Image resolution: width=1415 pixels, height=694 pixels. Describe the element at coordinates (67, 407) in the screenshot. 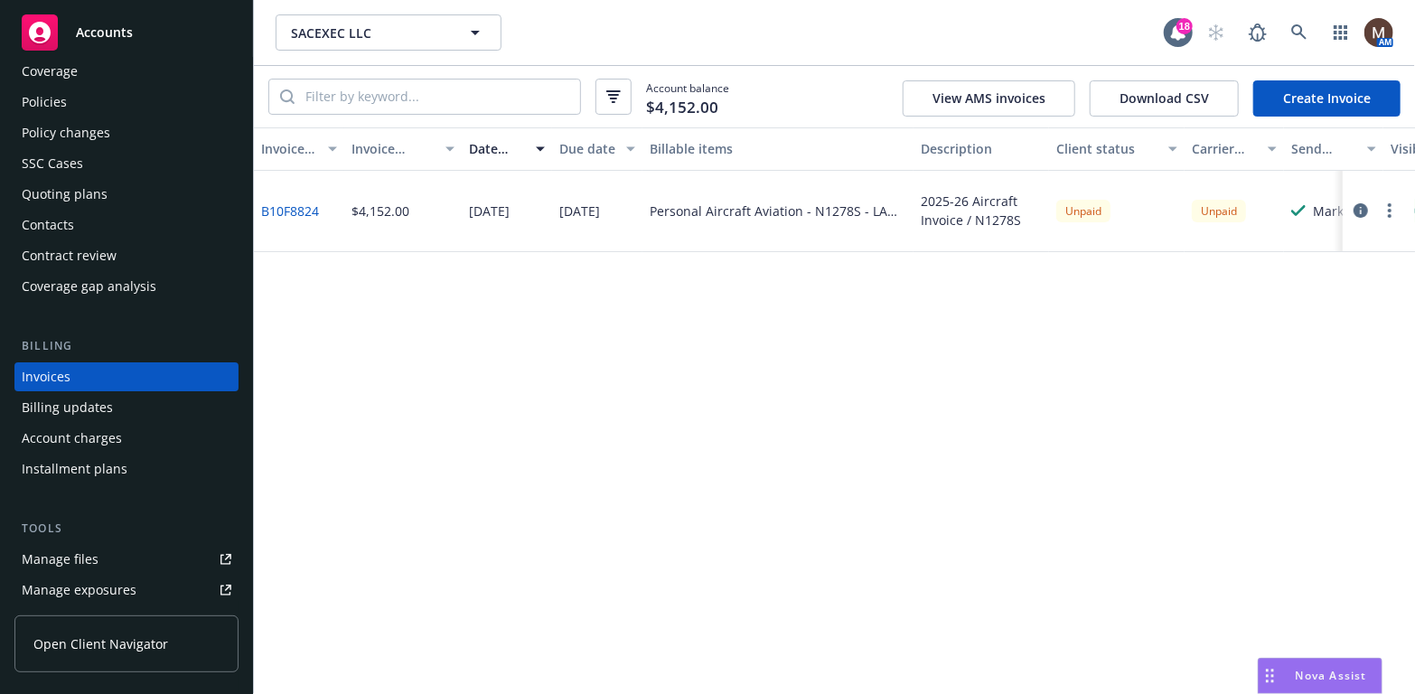

I see `div: Billing updates` at that location.